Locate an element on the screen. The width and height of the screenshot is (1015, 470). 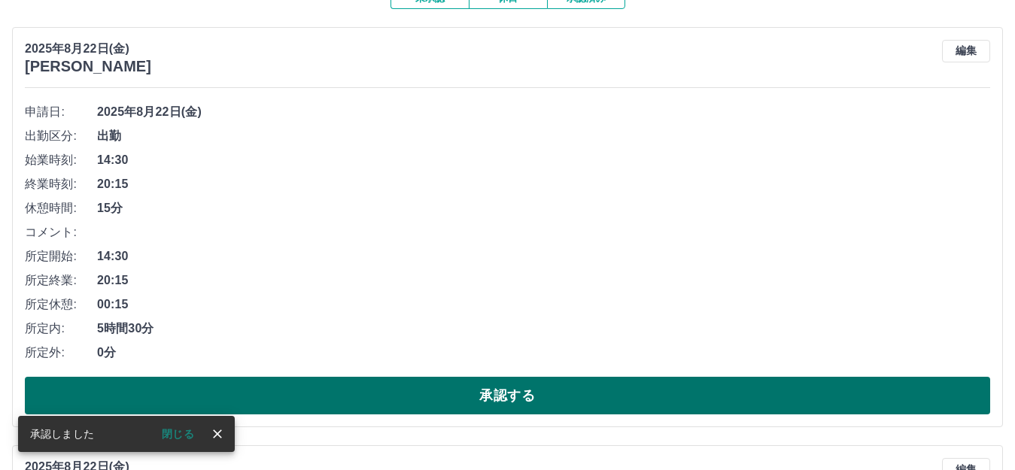
span: 所定終業: is located at coordinates (61, 281).